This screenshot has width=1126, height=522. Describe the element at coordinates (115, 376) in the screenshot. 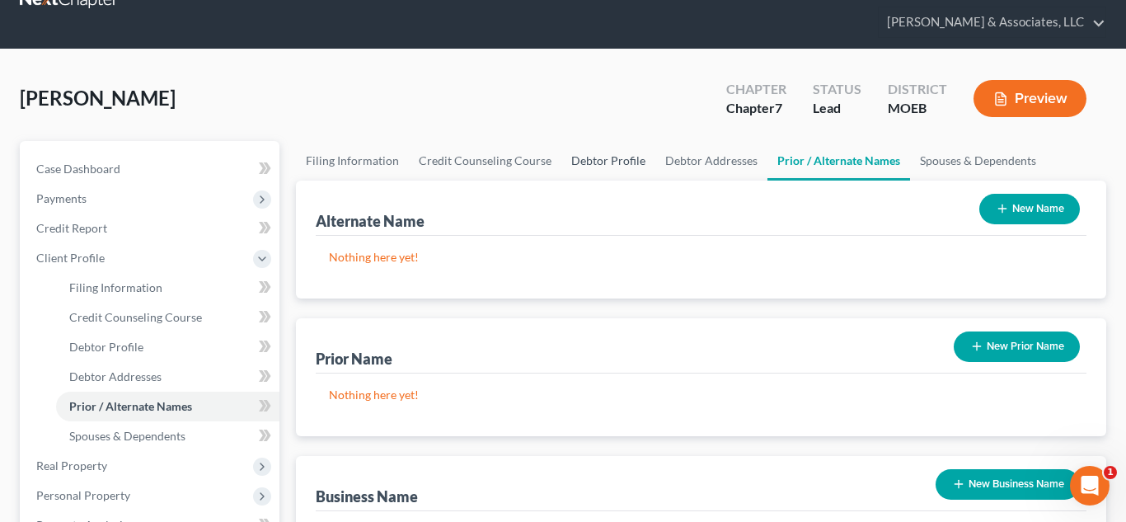

I see `span: Debtor Addresses` at that location.